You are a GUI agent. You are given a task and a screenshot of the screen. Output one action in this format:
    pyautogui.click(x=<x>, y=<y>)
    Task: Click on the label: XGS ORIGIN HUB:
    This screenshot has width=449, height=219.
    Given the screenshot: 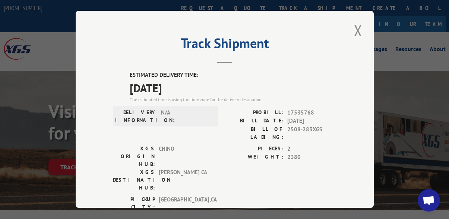 What is the action you would take?
    pyautogui.click(x=134, y=156)
    